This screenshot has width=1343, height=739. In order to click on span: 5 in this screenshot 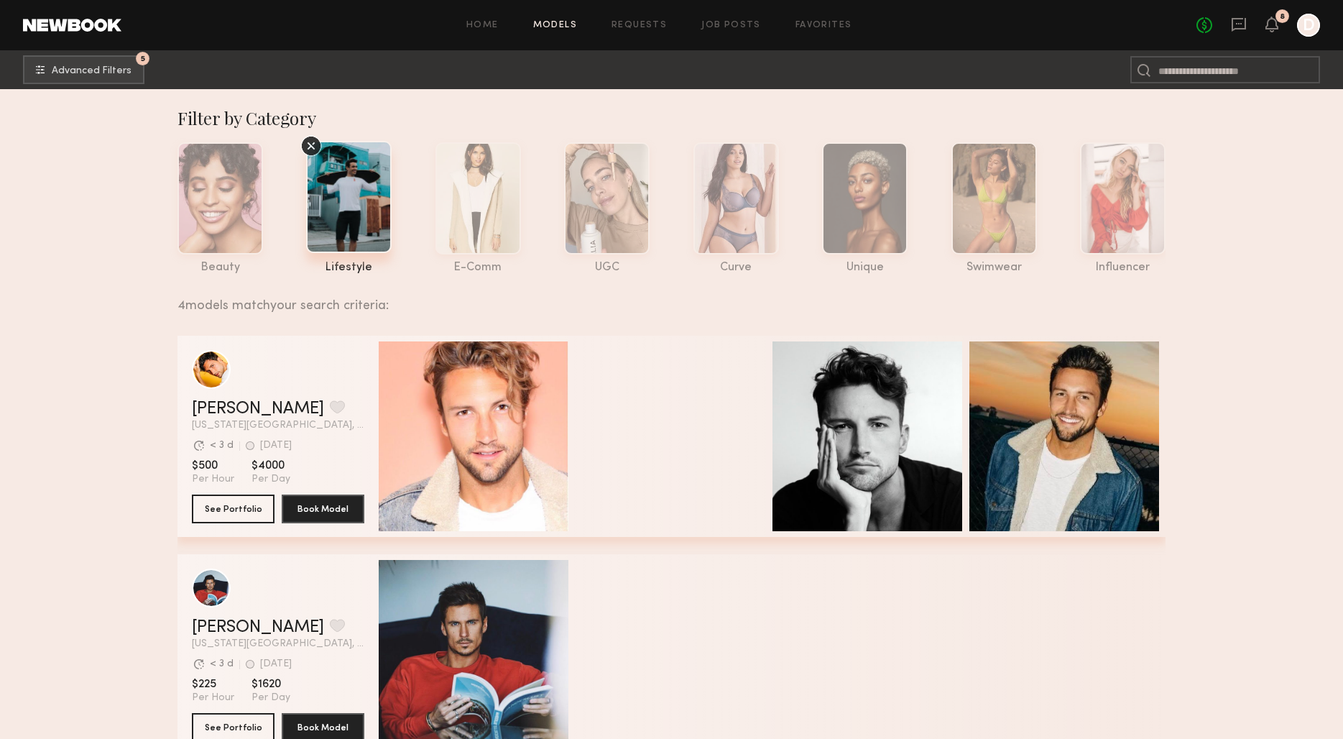, I will do `click(143, 58)`.